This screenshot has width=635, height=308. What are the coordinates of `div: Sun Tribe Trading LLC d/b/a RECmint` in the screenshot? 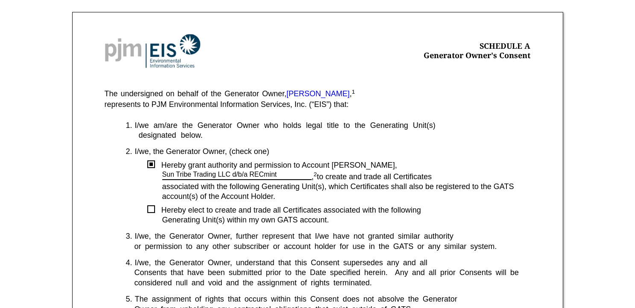 It's located at (220, 174).